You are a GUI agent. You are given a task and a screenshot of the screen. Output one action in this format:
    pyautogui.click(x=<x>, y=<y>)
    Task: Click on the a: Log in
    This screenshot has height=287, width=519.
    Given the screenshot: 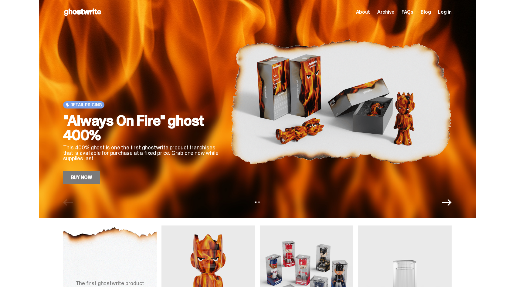 What is the action you would take?
    pyautogui.click(x=445, y=12)
    